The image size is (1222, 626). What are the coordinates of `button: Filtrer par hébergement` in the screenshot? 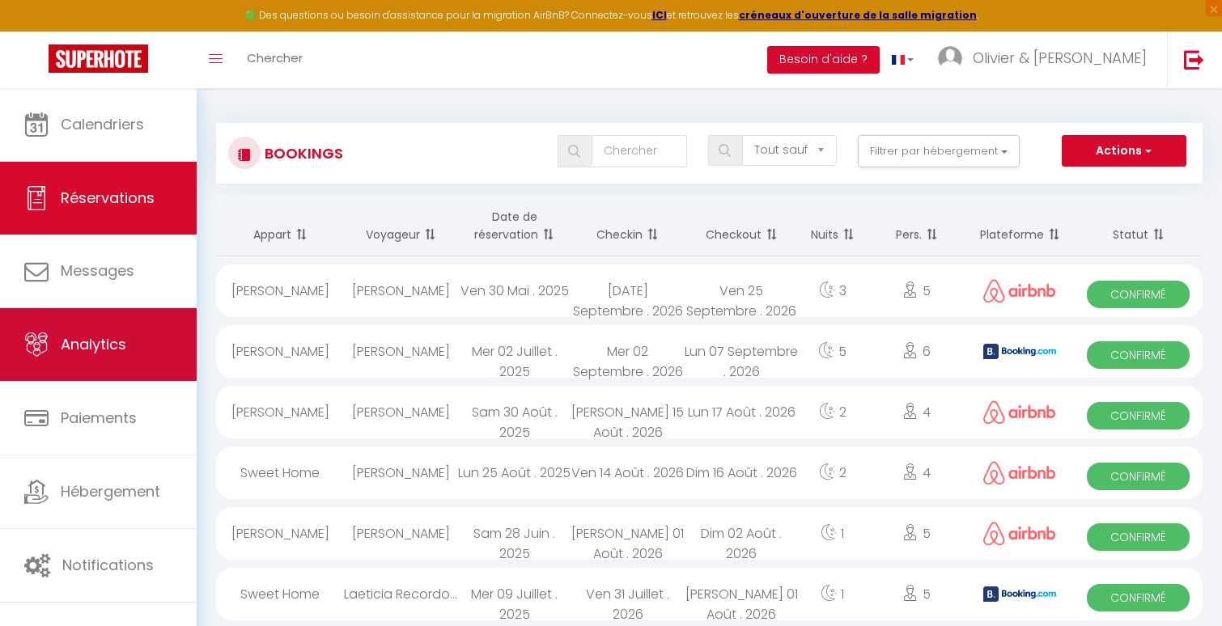 It's located at (939, 151).